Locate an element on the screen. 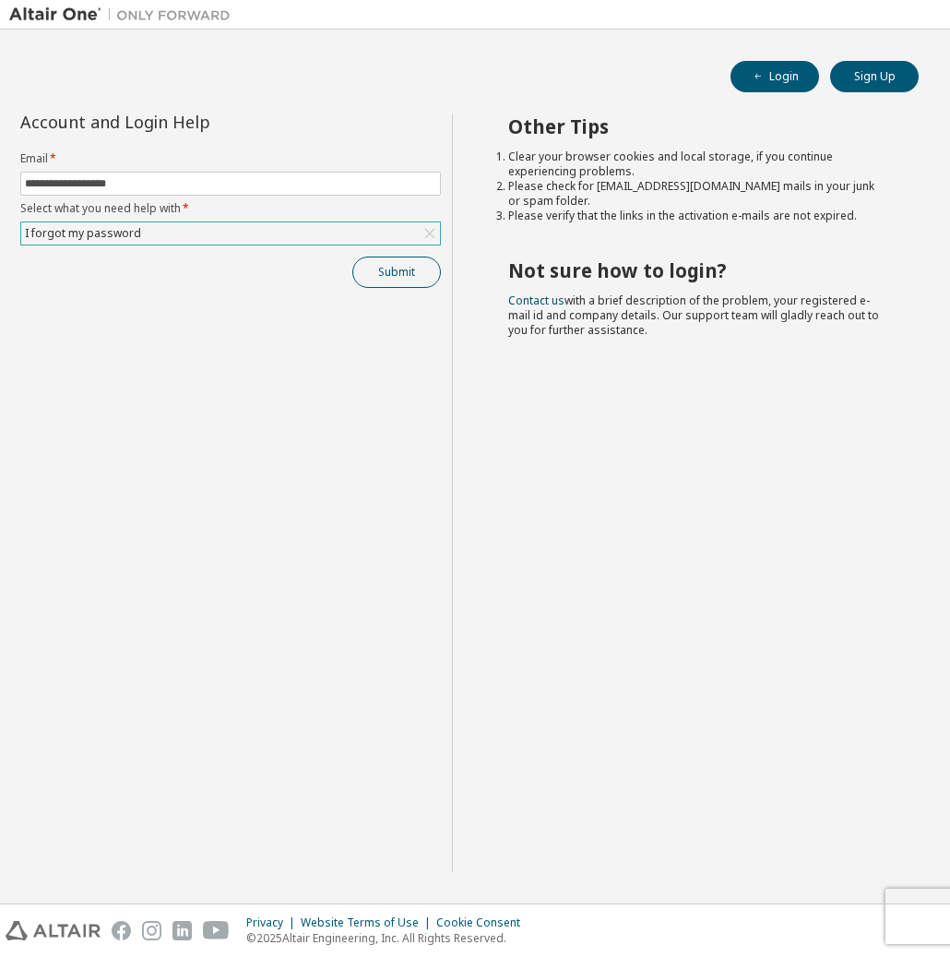  button: Submit is located at coordinates (397, 272).